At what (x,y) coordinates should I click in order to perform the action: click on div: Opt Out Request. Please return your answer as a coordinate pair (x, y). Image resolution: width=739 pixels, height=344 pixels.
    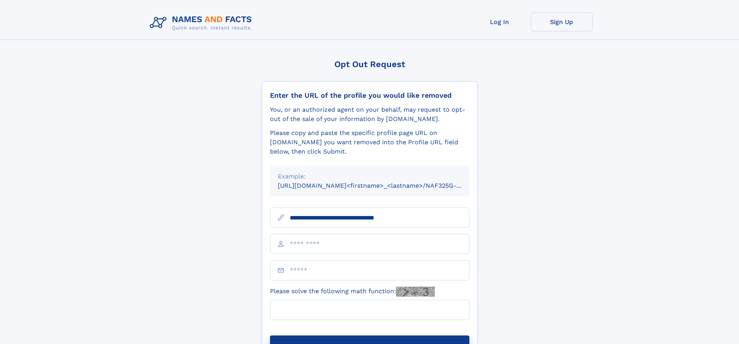
    Looking at the image, I should click on (370, 64).